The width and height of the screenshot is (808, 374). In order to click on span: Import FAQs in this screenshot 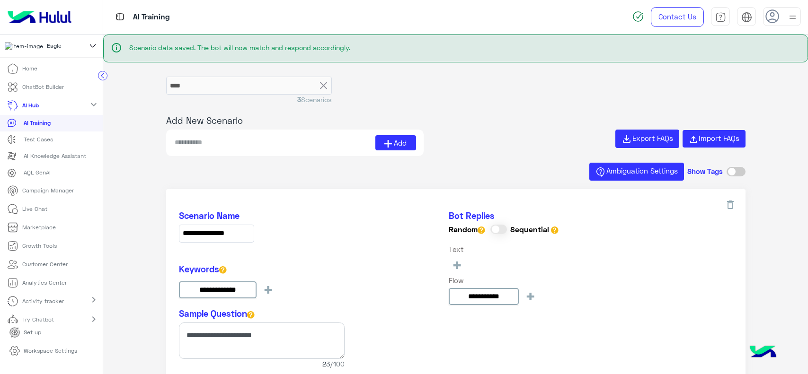, I will do `click(719, 138)`.